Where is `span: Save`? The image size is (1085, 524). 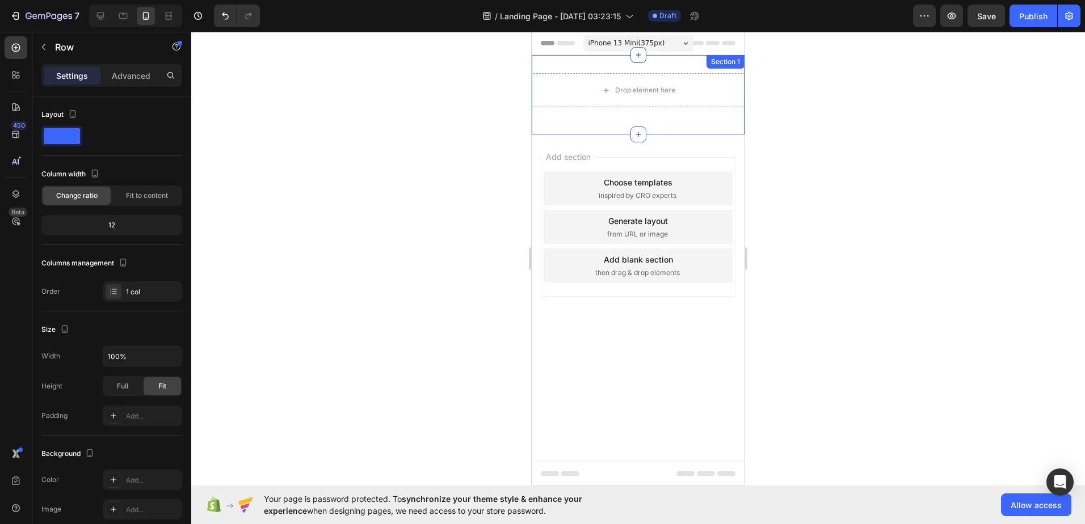
span: Save is located at coordinates (986, 16).